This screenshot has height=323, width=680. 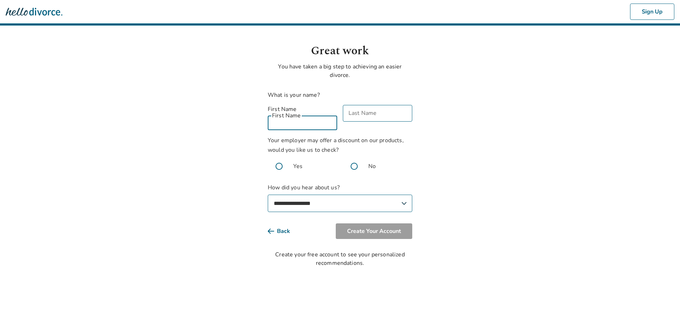 I want to click on label: What is your name?, so click(x=294, y=95).